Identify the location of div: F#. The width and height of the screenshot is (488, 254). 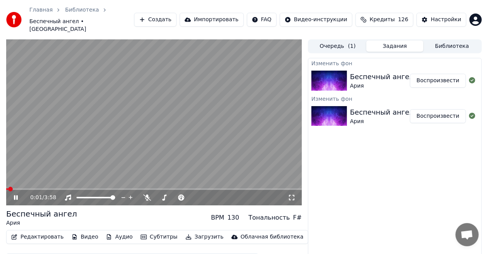
(297, 218).